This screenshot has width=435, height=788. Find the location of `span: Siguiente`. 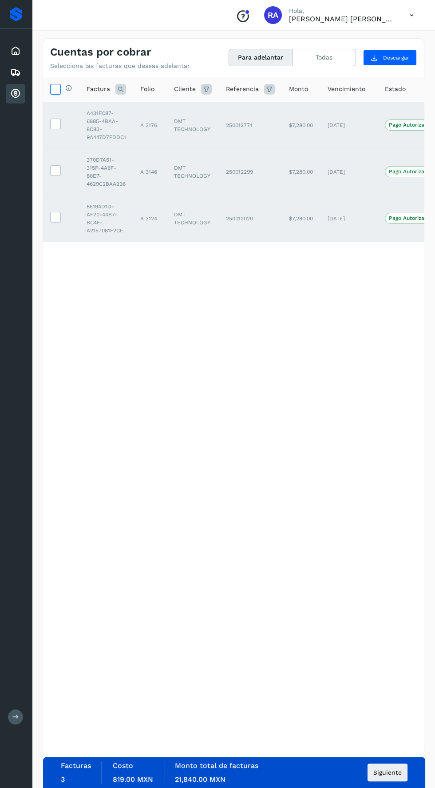

span: Siguiente is located at coordinates (388, 773).